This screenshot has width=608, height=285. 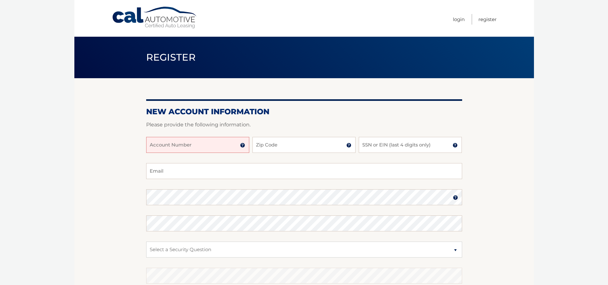 What do you see at coordinates (304, 125) in the screenshot?
I see `p: Please provide the following information.` at bounding box center [304, 125].